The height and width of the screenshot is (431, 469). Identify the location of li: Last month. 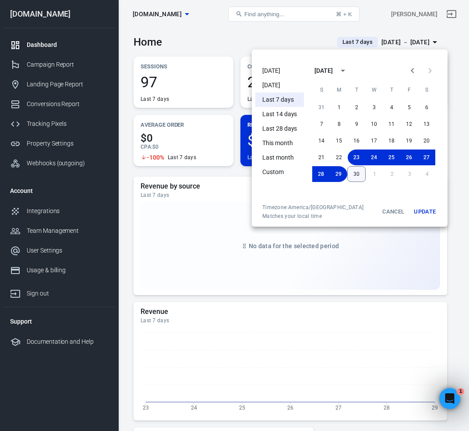
(280, 157).